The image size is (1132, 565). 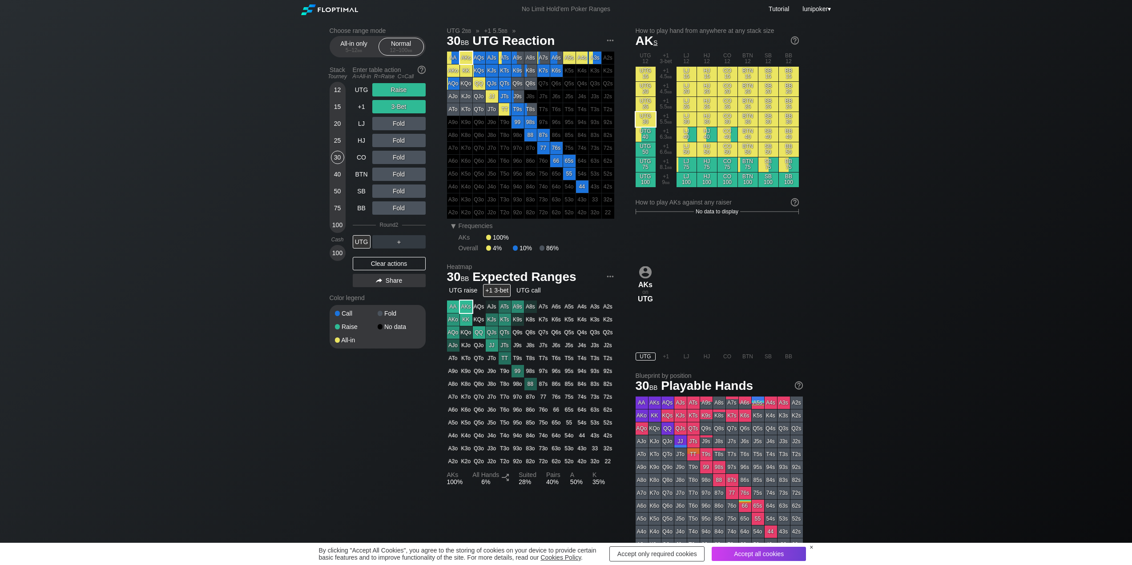 What do you see at coordinates (492, 97) in the screenshot?
I see `div: JJ` at bounding box center [492, 97].